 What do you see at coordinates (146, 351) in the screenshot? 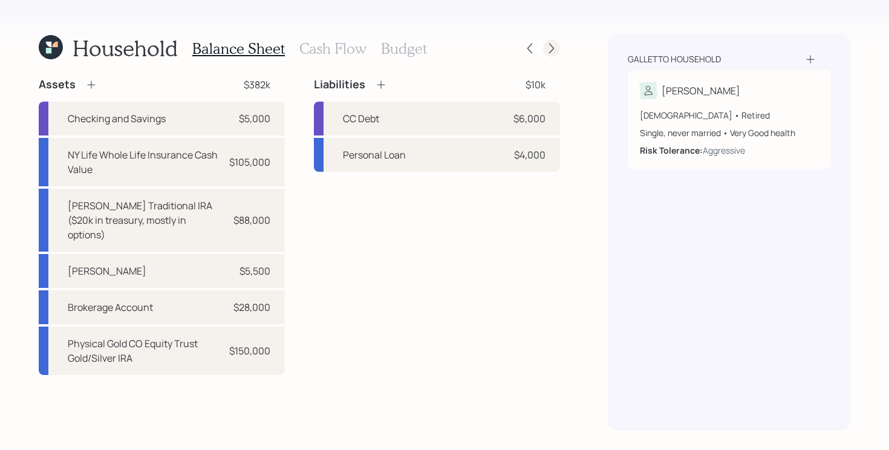
I see `div: Physical Gold CO Equity Trust Gold/Silver IRA` at bounding box center [146, 351].